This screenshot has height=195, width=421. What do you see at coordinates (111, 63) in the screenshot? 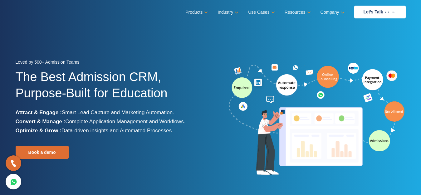
I see `div: Loved by 500+ Admission Teams` at bounding box center [111, 63].